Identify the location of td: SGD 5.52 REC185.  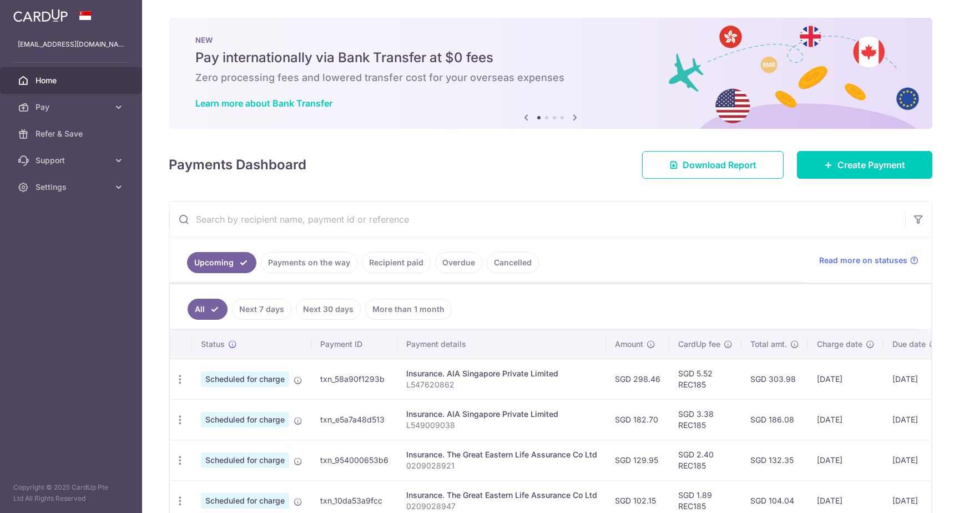
(705, 379).